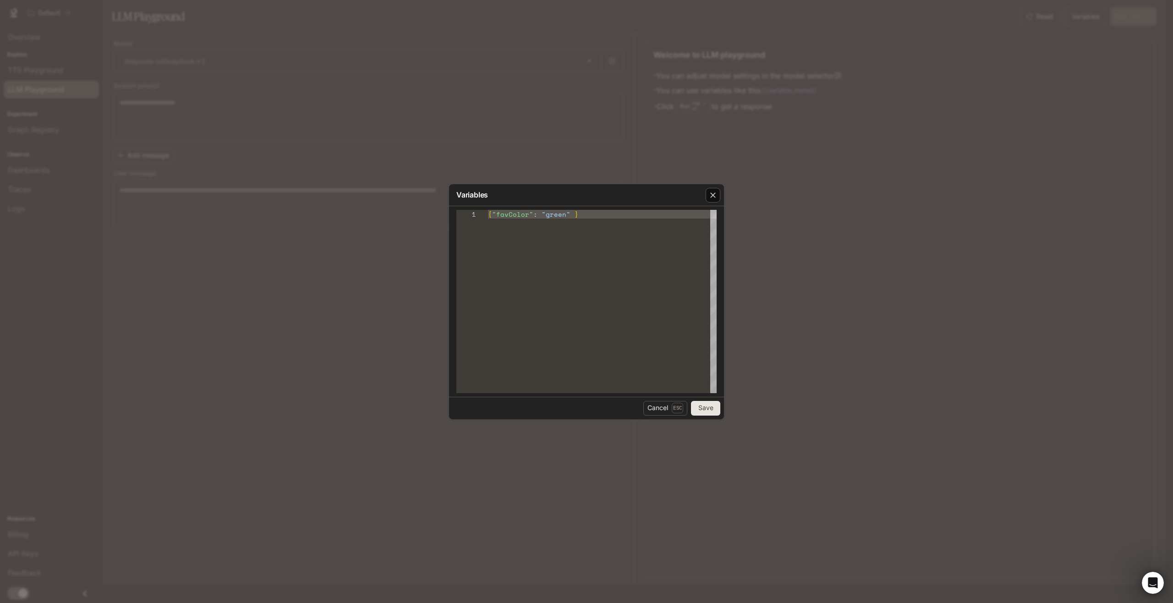 Image resolution: width=1173 pixels, height=603 pixels. What do you see at coordinates (466, 214) in the screenshot?
I see `div: 1` at bounding box center [466, 214].